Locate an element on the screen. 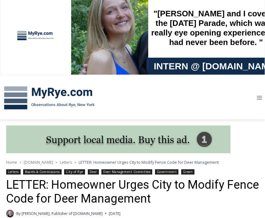 The width and height of the screenshot is (265, 218). a: Boards & Commissions is located at coordinates (42, 172).